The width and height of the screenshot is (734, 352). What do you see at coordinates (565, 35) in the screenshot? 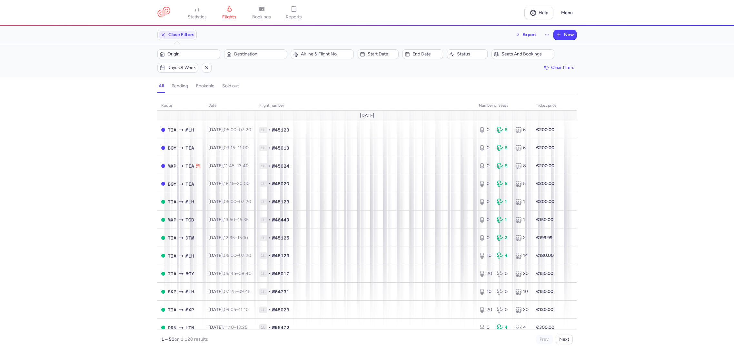
I see `button: New` at bounding box center [565, 35].